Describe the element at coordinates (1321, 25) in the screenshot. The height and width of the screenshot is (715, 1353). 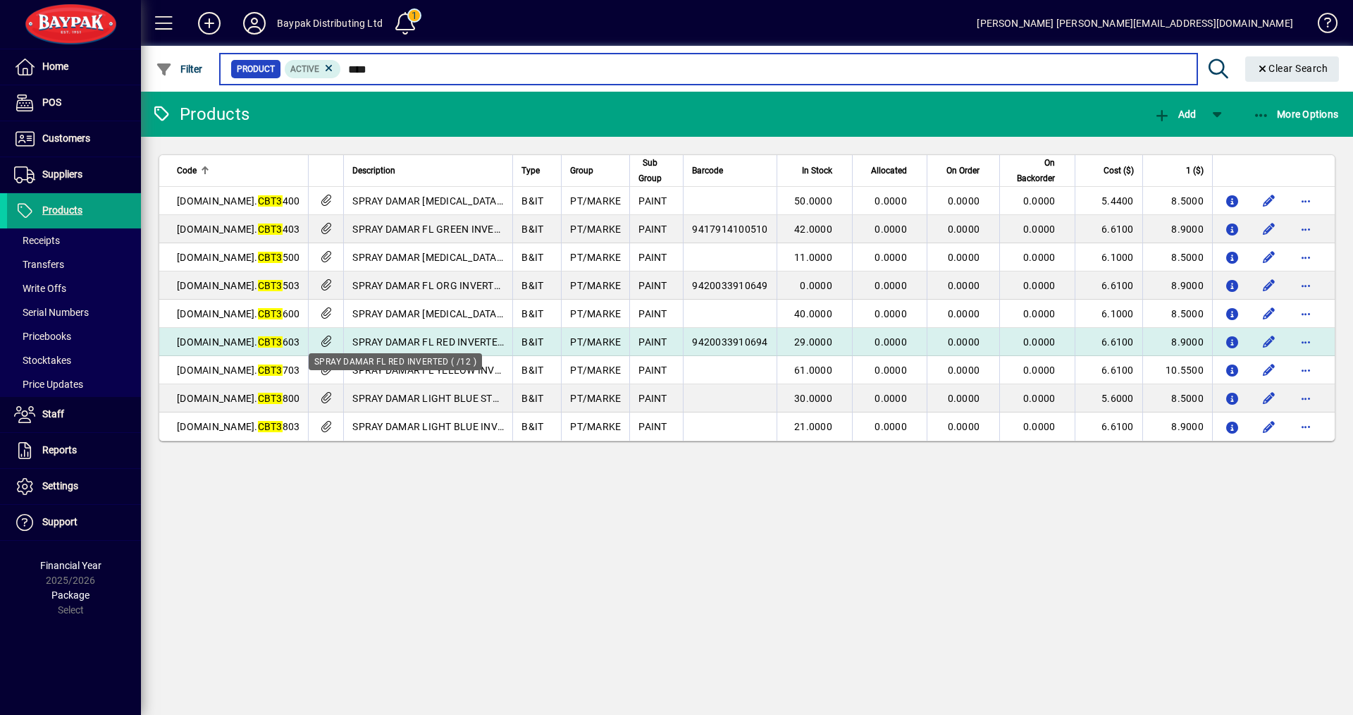
I see `a: Knowledge Base` at that location.